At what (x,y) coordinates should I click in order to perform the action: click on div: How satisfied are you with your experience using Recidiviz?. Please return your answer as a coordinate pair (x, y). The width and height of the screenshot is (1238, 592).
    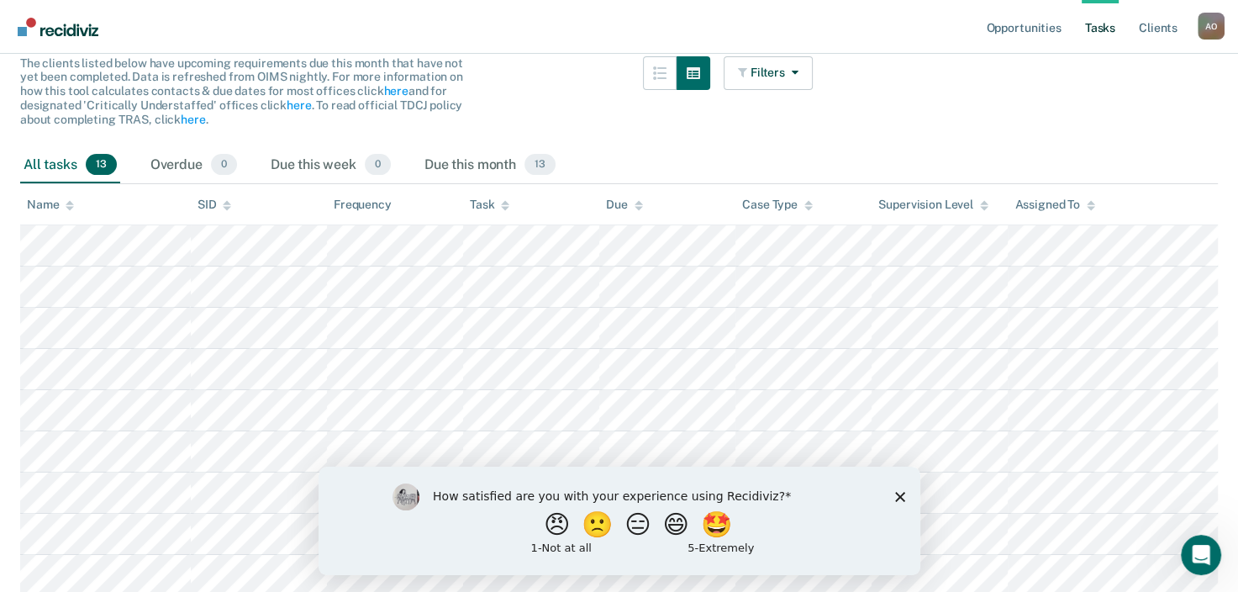
    Looking at the image, I should click on (308, 29).